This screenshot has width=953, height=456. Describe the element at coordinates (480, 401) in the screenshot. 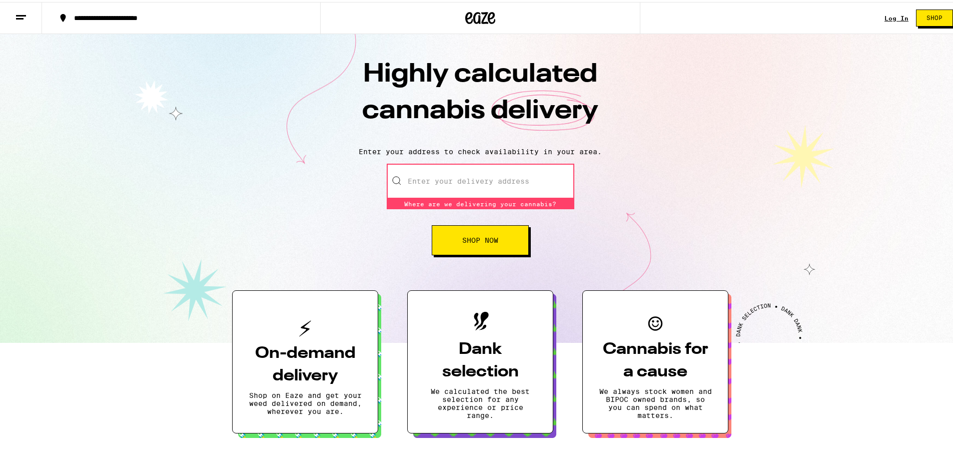

I see `p: We calculated the best selection for any experience or price range.` at that location.